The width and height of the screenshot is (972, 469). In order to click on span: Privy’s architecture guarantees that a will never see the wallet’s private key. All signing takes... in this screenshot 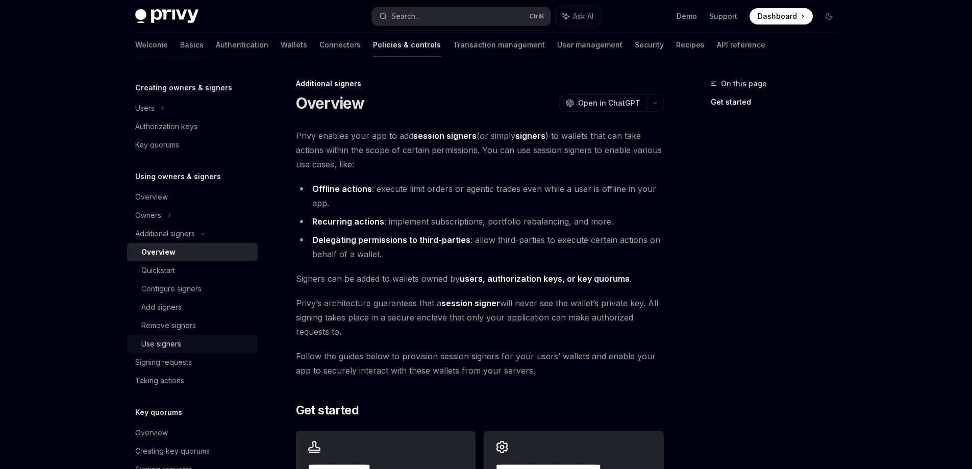, I will do `click(480, 317)`.